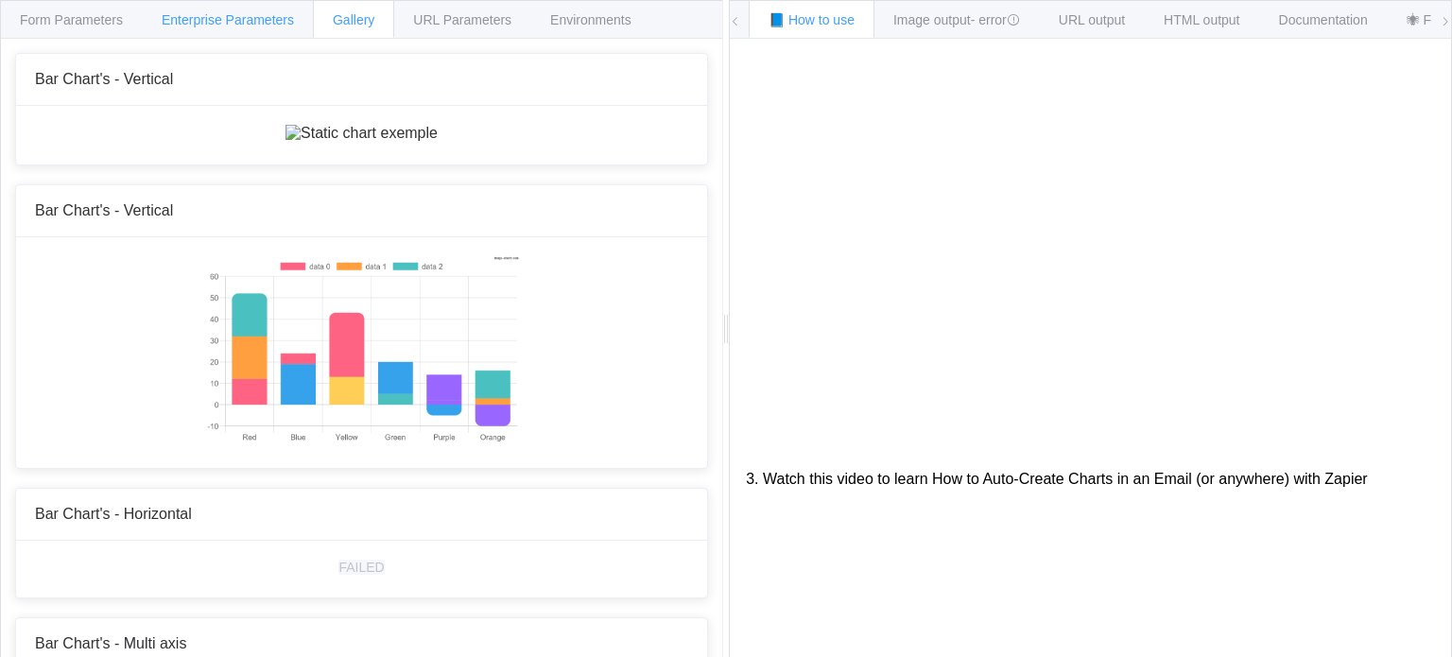  I want to click on span: Gallery, so click(353, 20).